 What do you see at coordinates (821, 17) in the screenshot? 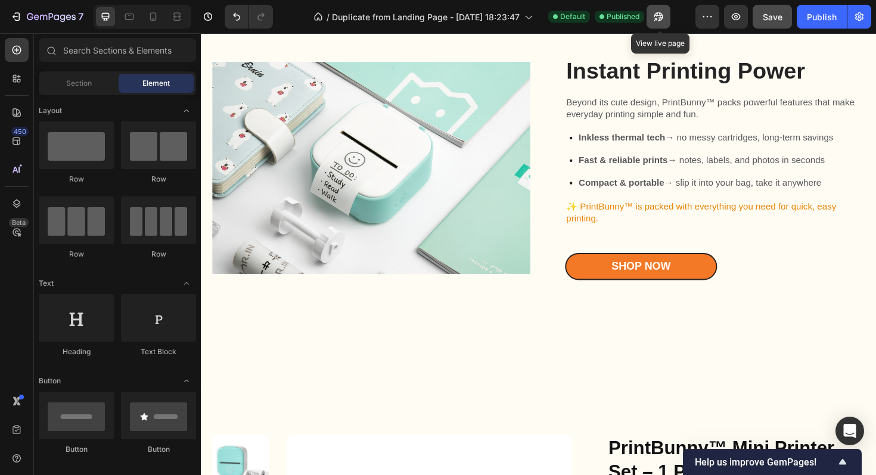
I see `button: Publish` at bounding box center [821, 17].